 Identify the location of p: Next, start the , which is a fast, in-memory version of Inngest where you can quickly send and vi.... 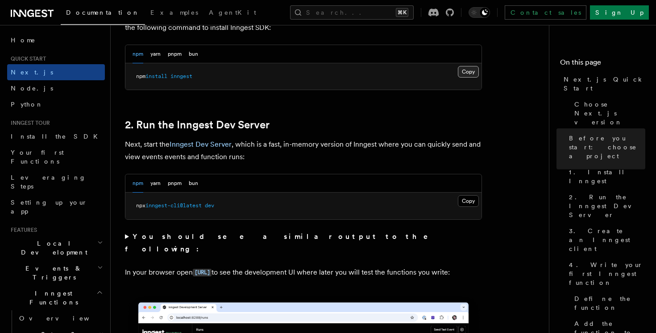
(303, 151).